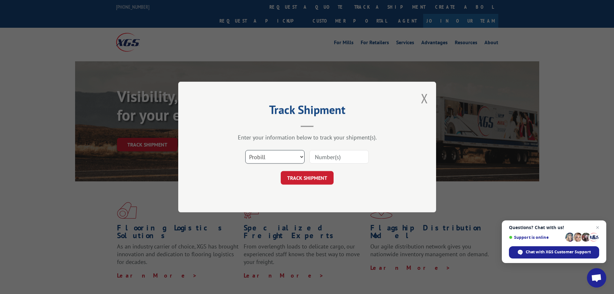 This screenshot has width=614, height=294. Describe the element at coordinates (597, 227) in the screenshot. I see `span: Close chat` at that location.